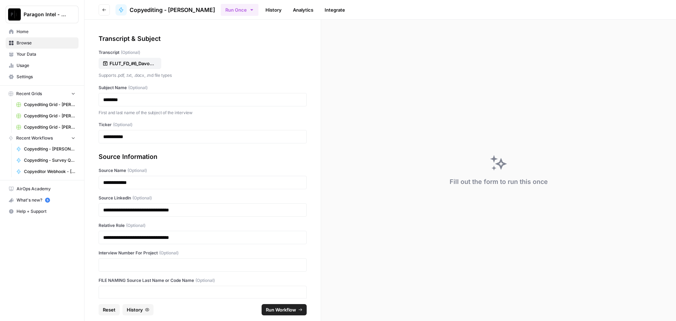 The width and height of the screenshot is (676, 321). Describe the element at coordinates (109, 309) in the screenshot. I see `button: Reset` at that location.